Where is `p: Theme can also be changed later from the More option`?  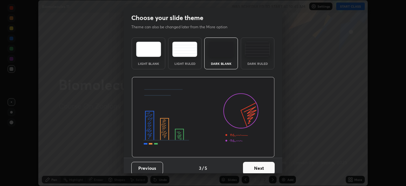
p: Theme can also be changed later from the More option is located at coordinates (183, 27).